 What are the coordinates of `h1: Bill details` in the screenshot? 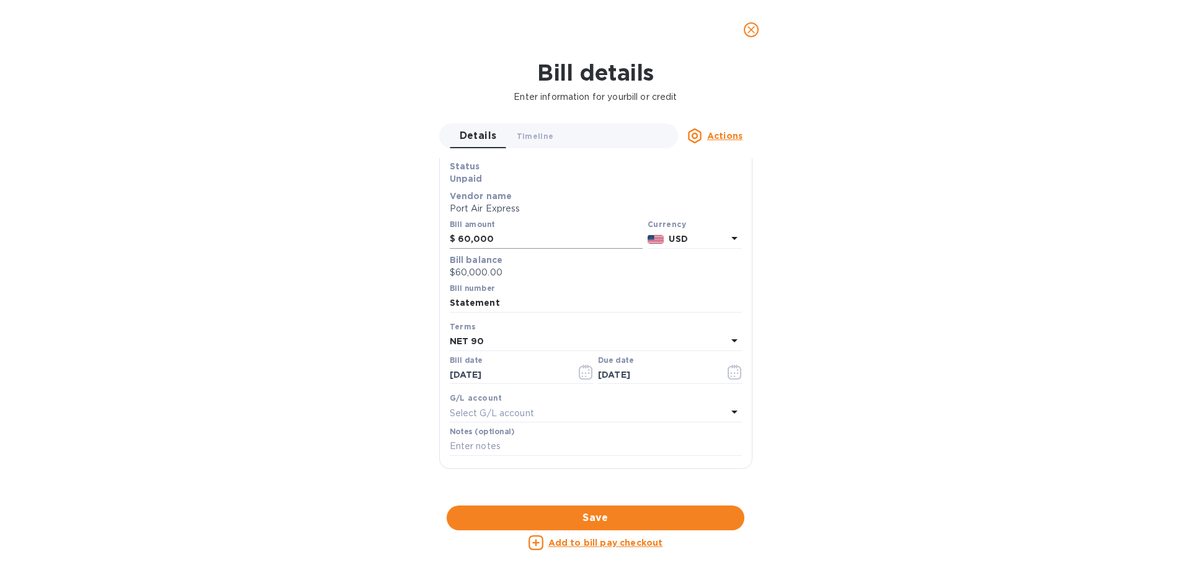 It's located at (595, 73).